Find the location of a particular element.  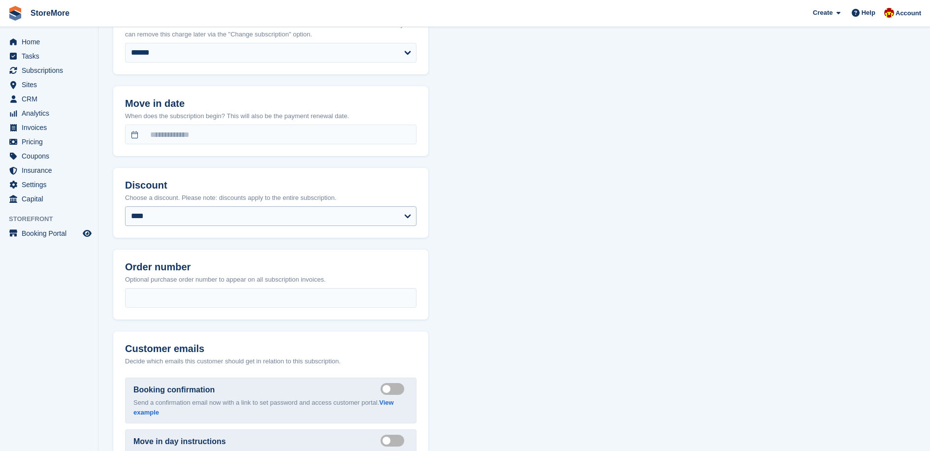

span: Analytics is located at coordinates (51, 113).